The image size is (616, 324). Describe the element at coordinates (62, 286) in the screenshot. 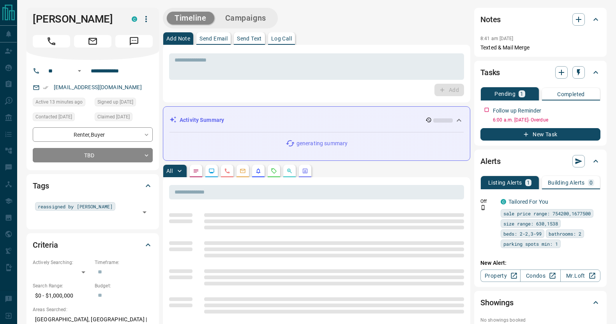

I see `p: Search Range:` at that location.